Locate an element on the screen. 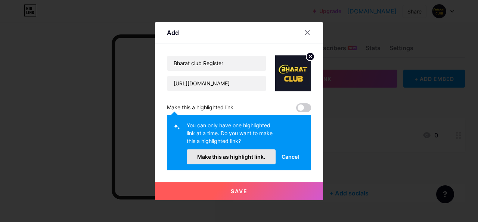 The width and height of the screenshot is (478, 222). span: Make this as highlight link. is located at coordinates (231, 156).